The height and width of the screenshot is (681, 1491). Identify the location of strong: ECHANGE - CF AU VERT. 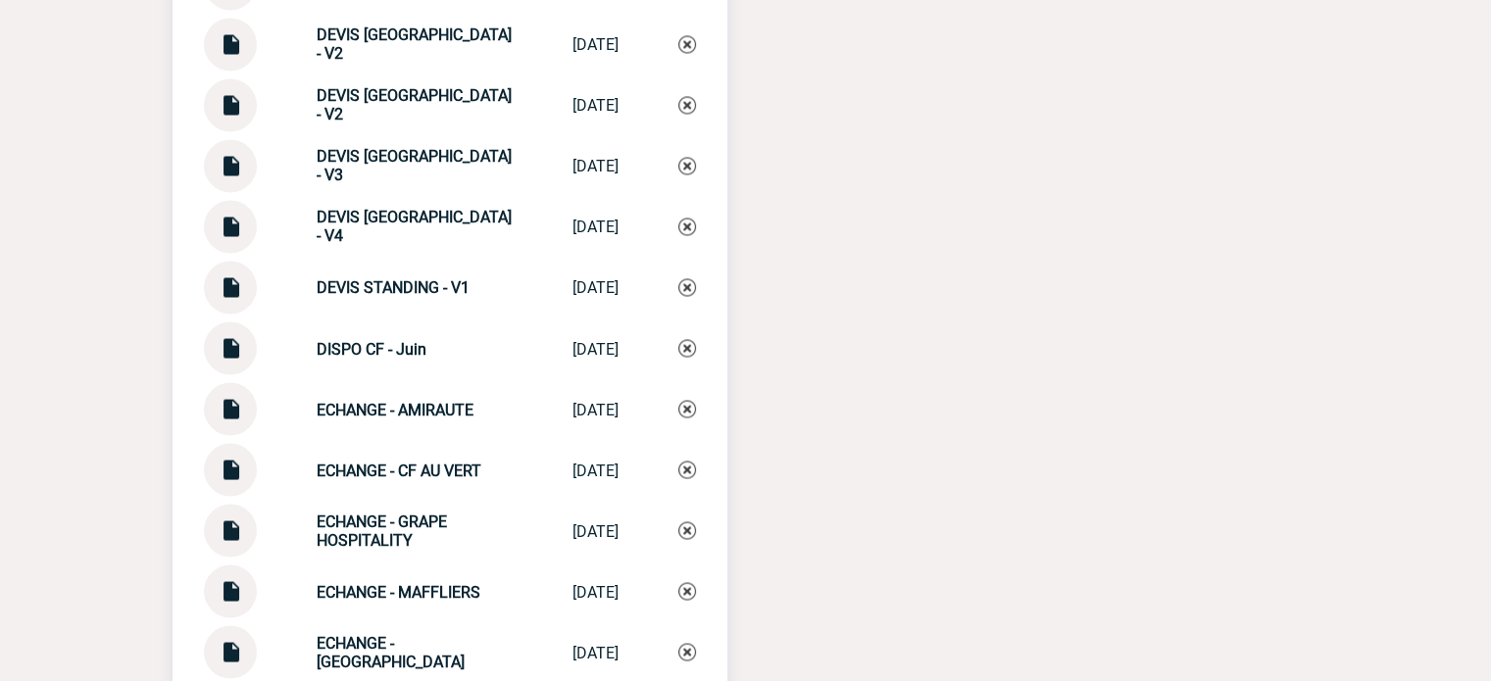
(399, 470).